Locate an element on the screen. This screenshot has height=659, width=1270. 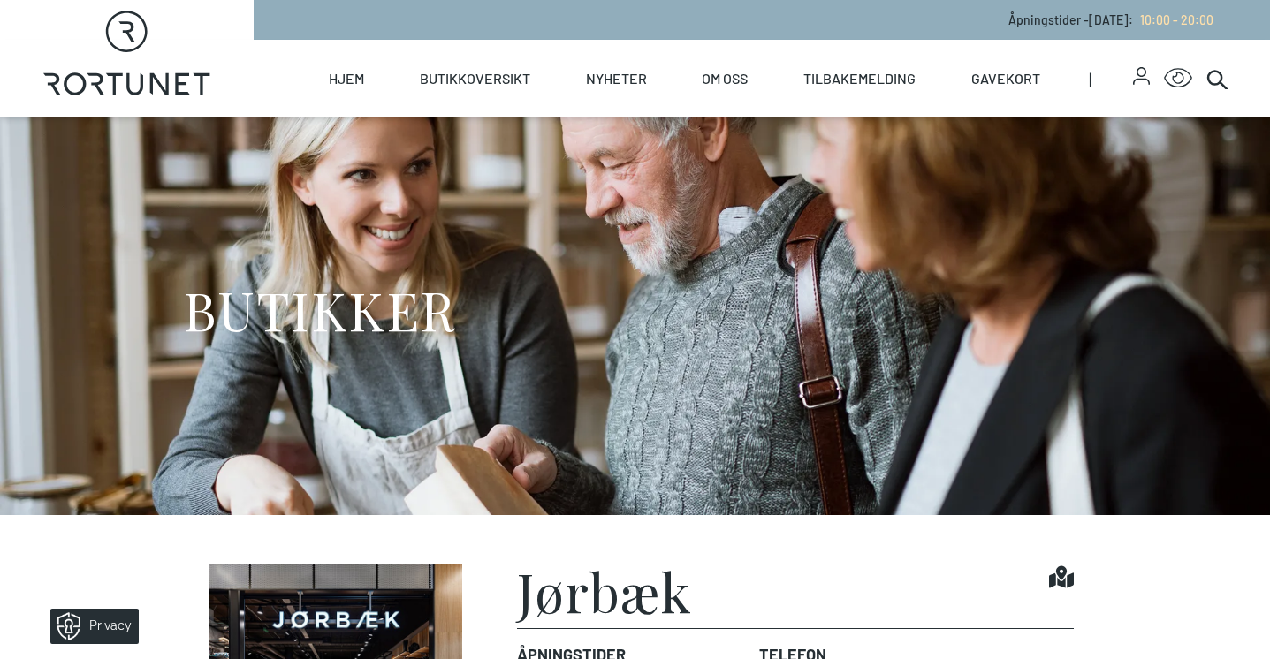
details: Attribution is located at coordinates (1238, 326).